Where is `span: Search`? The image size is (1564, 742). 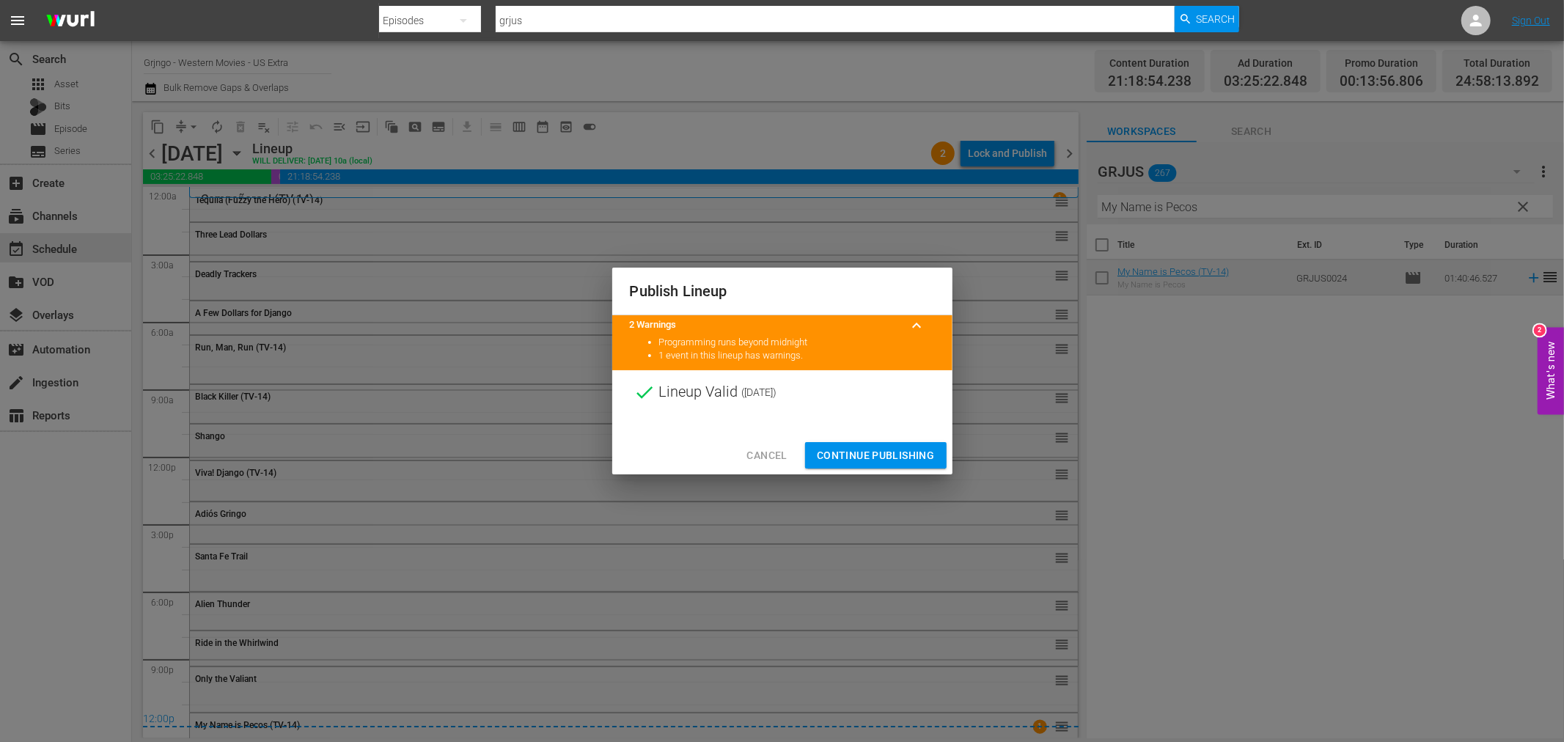
span: Search is located at coordinates (1216, 19).